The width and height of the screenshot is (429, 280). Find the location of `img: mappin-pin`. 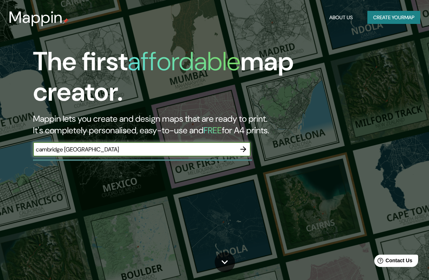

img: mappin-pin is located at coordinates (66, 21).